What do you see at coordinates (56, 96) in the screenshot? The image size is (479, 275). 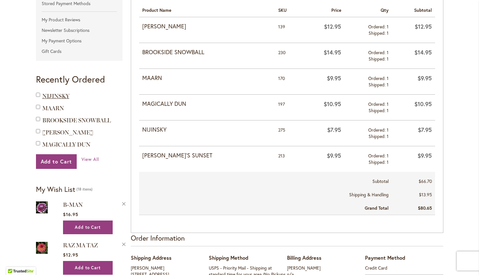 I see `span: NIJINSKY` at bounding box center [56, 96].